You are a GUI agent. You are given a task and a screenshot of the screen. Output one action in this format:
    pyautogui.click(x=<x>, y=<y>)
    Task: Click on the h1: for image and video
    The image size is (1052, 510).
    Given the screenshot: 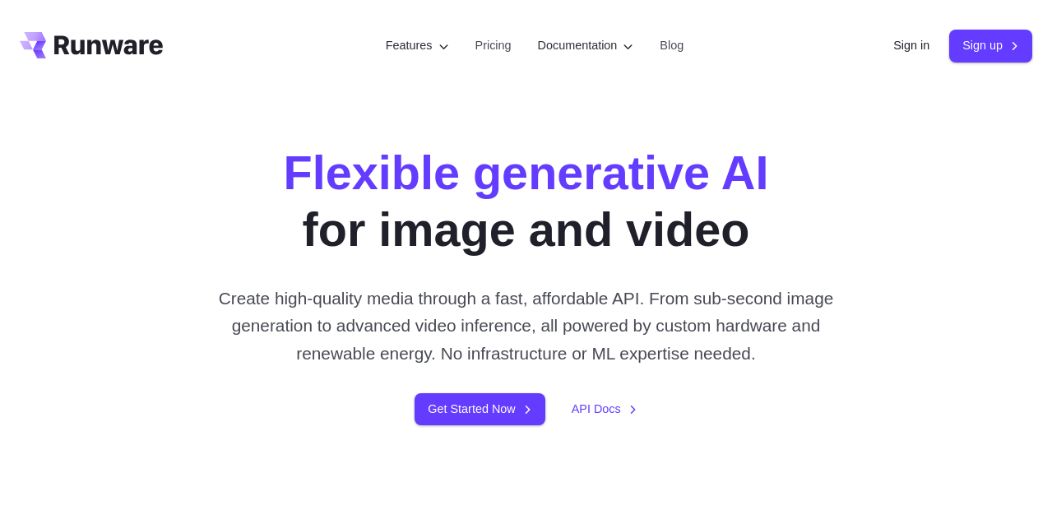 What is the action you would take?
    pyautogui.click(x=526, y=201)
    